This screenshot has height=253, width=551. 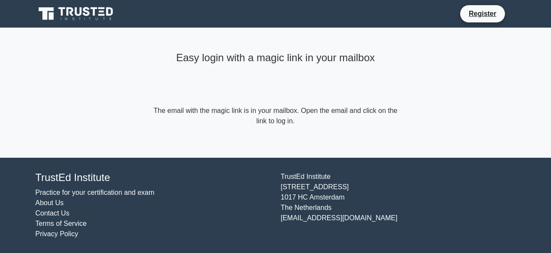 What do you see at coordinates (153, 177) in the screenshot?
I see `h4: TrustEd Institute` at bounding box center [153, 177].